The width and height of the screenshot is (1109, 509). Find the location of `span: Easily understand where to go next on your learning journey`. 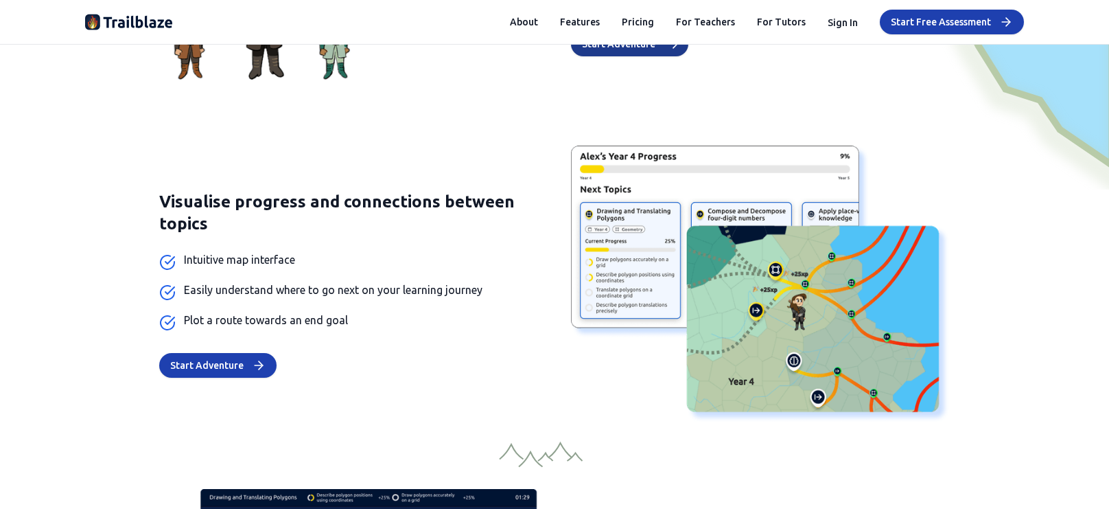

span: Easily understand where to go next on your learning journey is located at coordinates (333, 290).